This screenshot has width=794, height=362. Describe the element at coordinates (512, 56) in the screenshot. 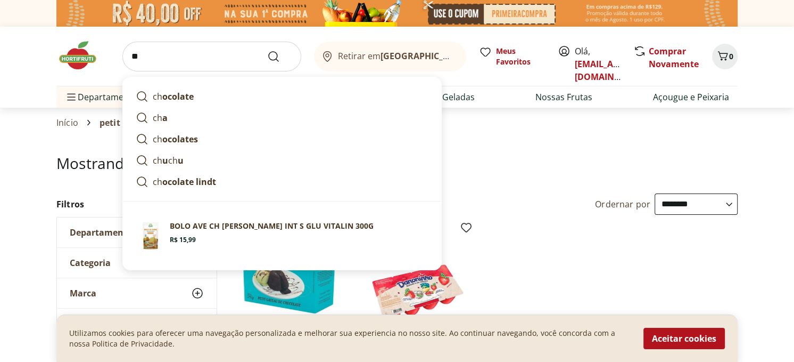

I see `a: Meus Favoritos` at that location.